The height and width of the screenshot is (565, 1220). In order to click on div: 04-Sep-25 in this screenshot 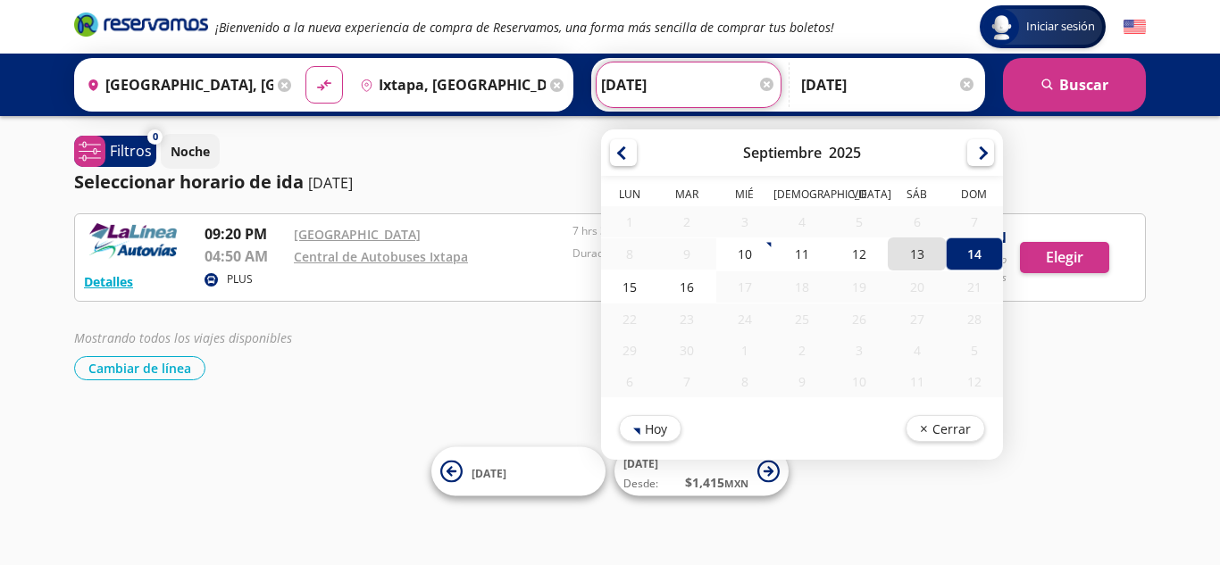, I will do `click(802, 221)`.